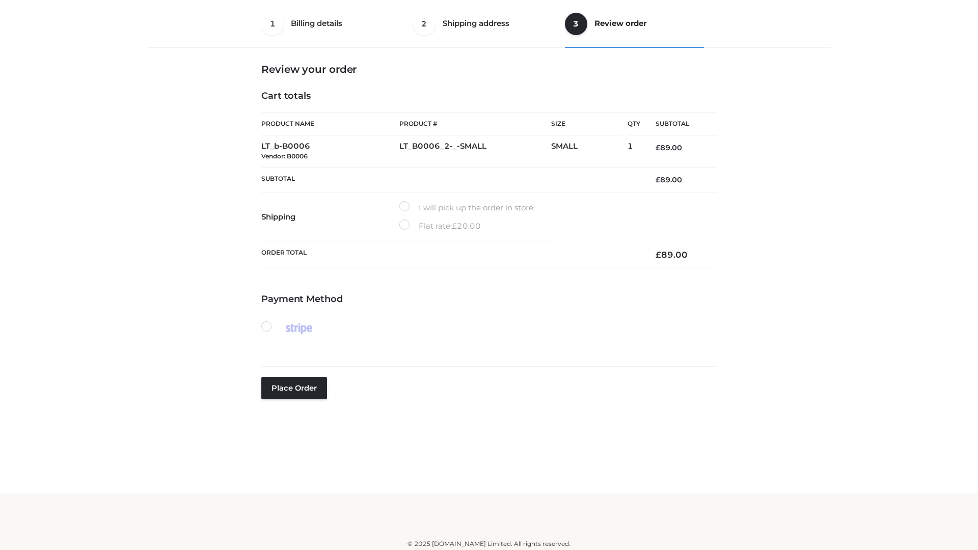 This screenshot has height=550, width=978. I want to click on td: SMALL, so click(589, 151).